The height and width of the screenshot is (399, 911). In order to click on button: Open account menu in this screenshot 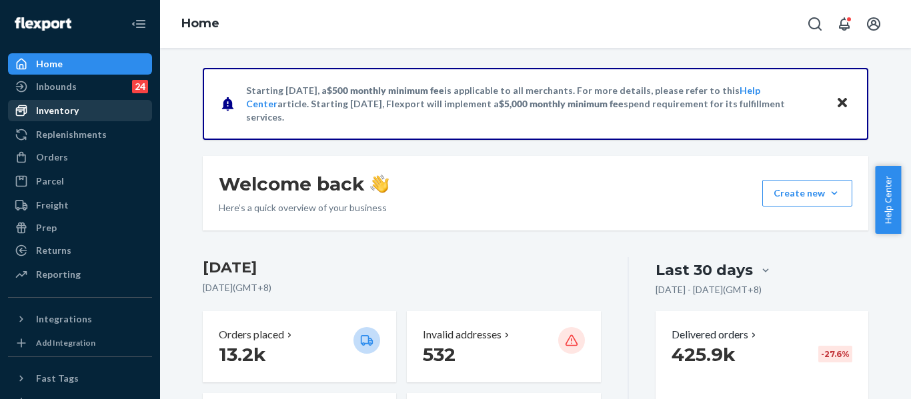, I will do `click(874, 24)`.